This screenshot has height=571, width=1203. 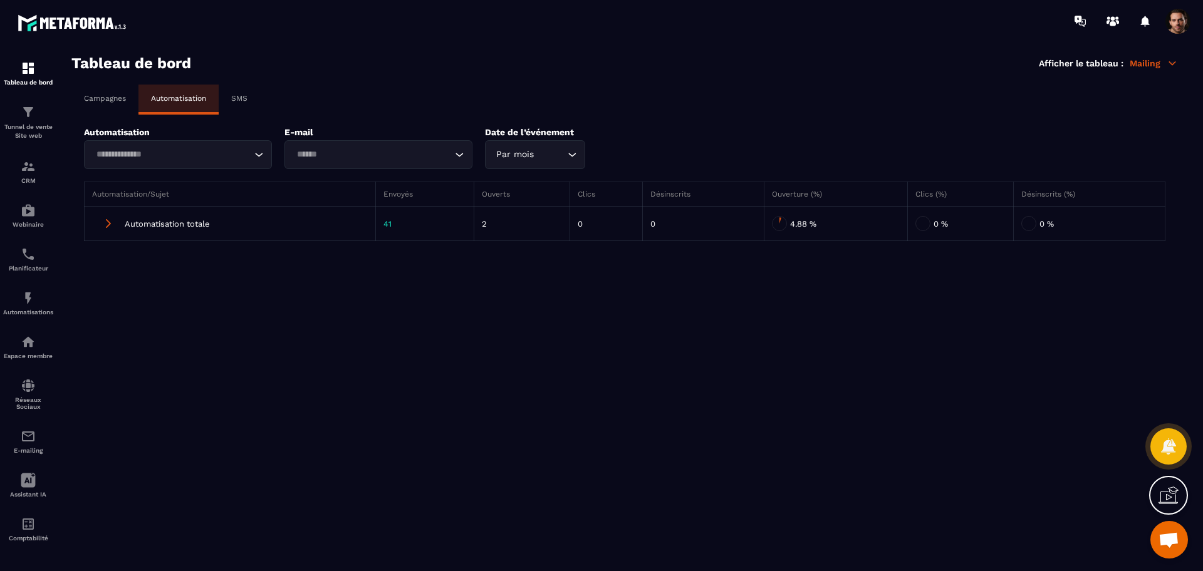 What do you see at coordinates (28, 224) in the screenshot?
I see `p: Webinaire` at bounding box center [28, 224].